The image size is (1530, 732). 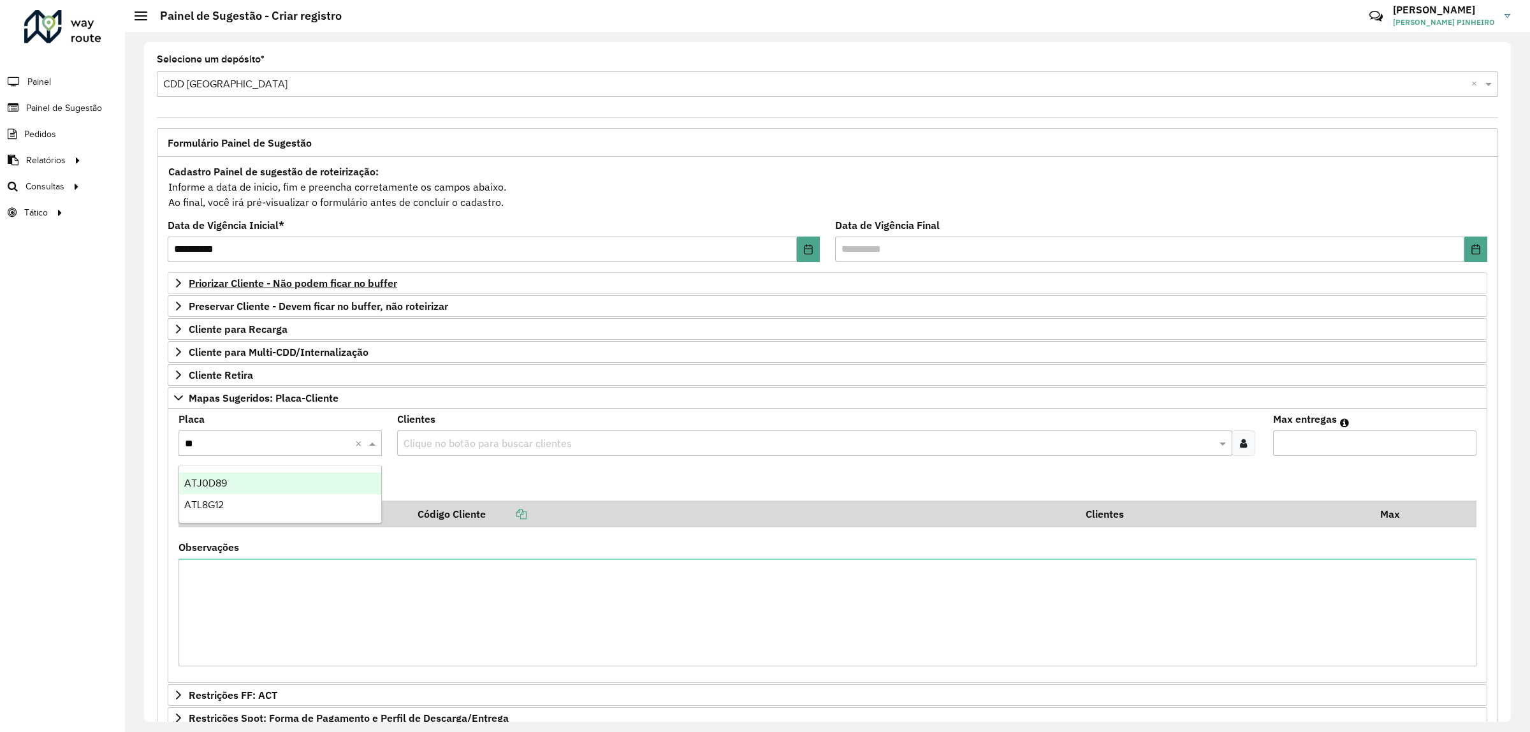 I want to click on span: Restrições Spot: Forma de Pagamento e Perfil de Descarga/Entrega, so click(x=349, y=718).